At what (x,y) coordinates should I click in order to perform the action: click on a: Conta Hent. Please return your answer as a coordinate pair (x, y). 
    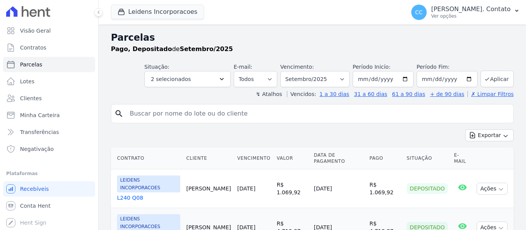
    Looking at the image, I should click on (49, 206).